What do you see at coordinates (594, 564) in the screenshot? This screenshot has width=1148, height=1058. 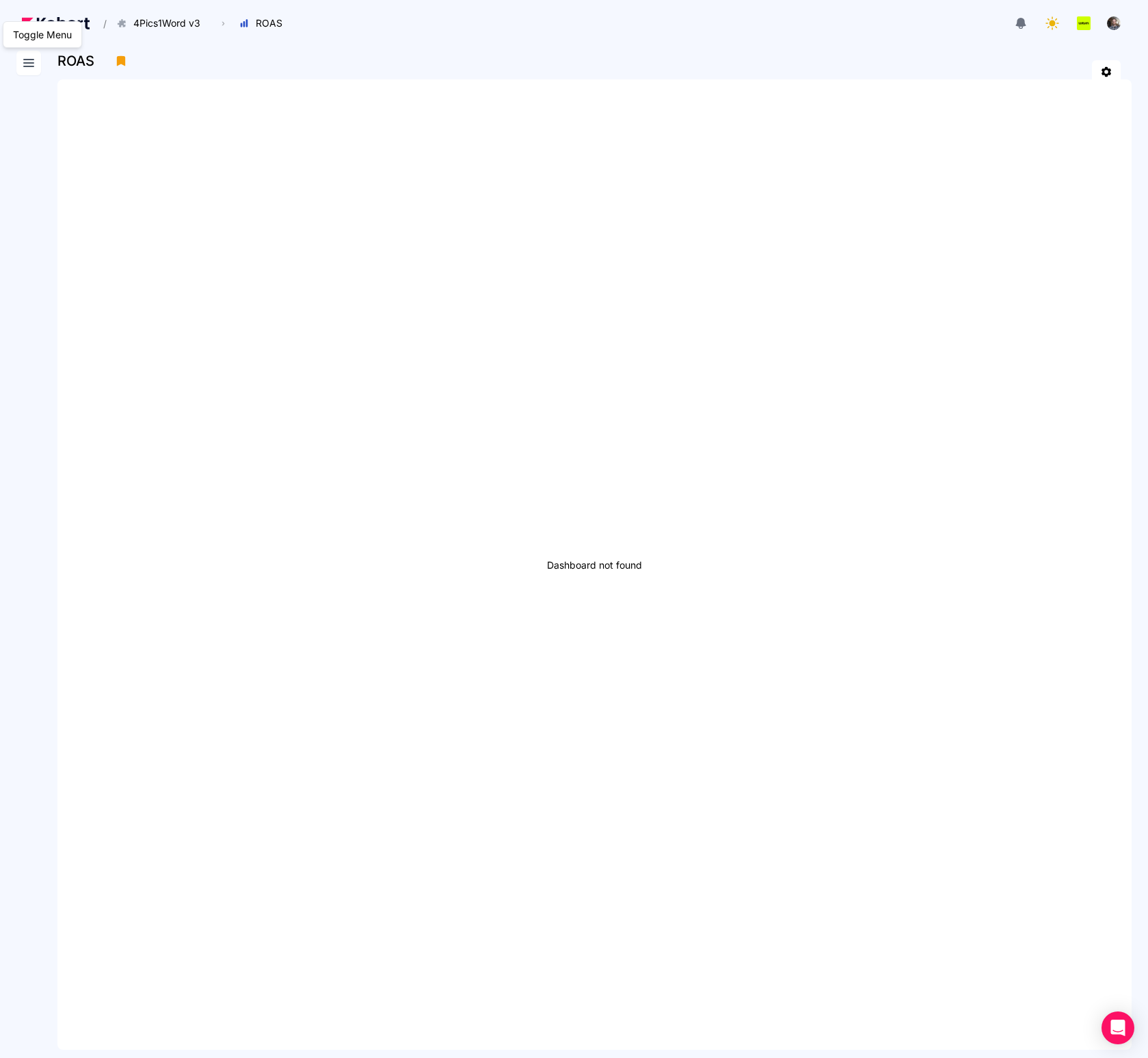 I see `span: Dashboard not found` at bounding box center [594, 564].